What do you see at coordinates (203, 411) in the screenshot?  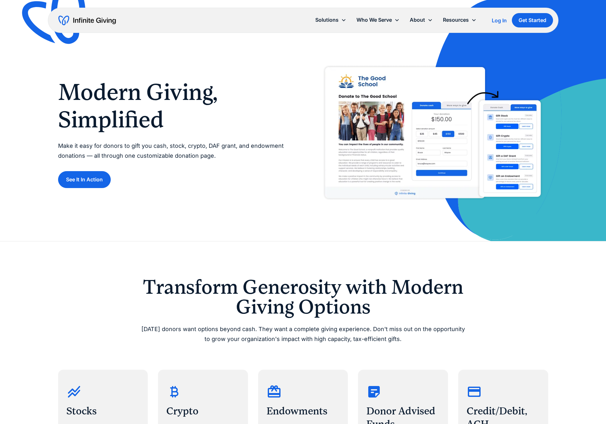 I see `h3: Crypto` at bounding box center [203, 411].